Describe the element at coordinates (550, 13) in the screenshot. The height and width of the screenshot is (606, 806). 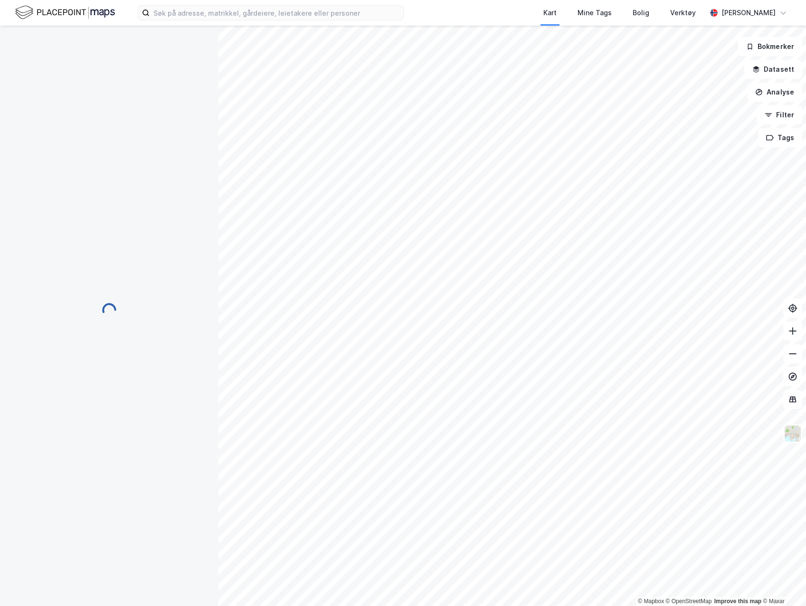
I see `div: Kart` at that location.